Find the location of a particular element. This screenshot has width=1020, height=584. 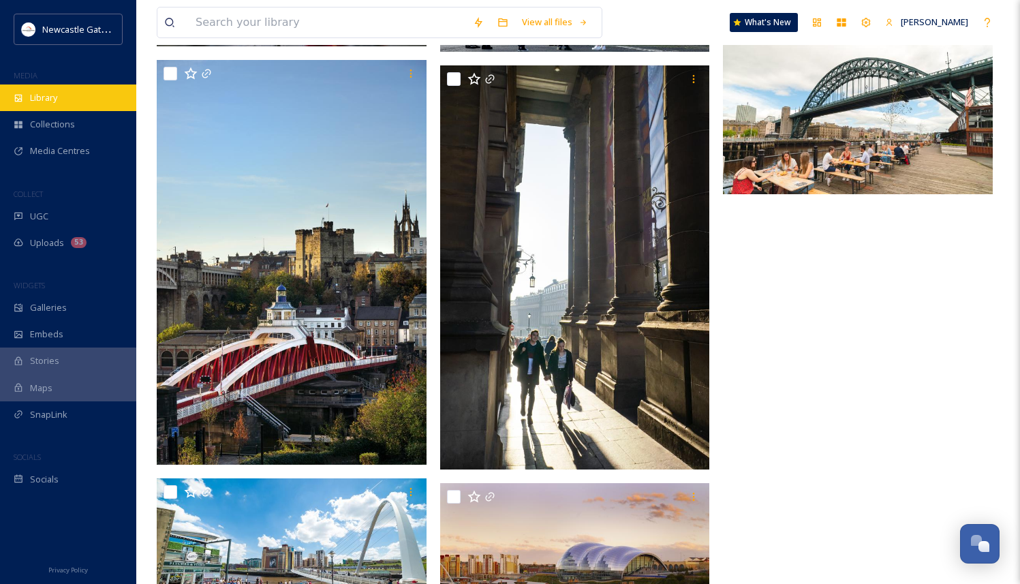

button: Open Chat is located at coordinates (980, 544).